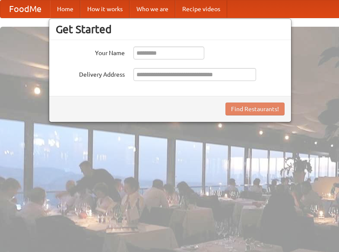 Image resolution: width=339 pixels, height=252 pixels. I want to click on button: Find Restaurants!, so click(255, 109).